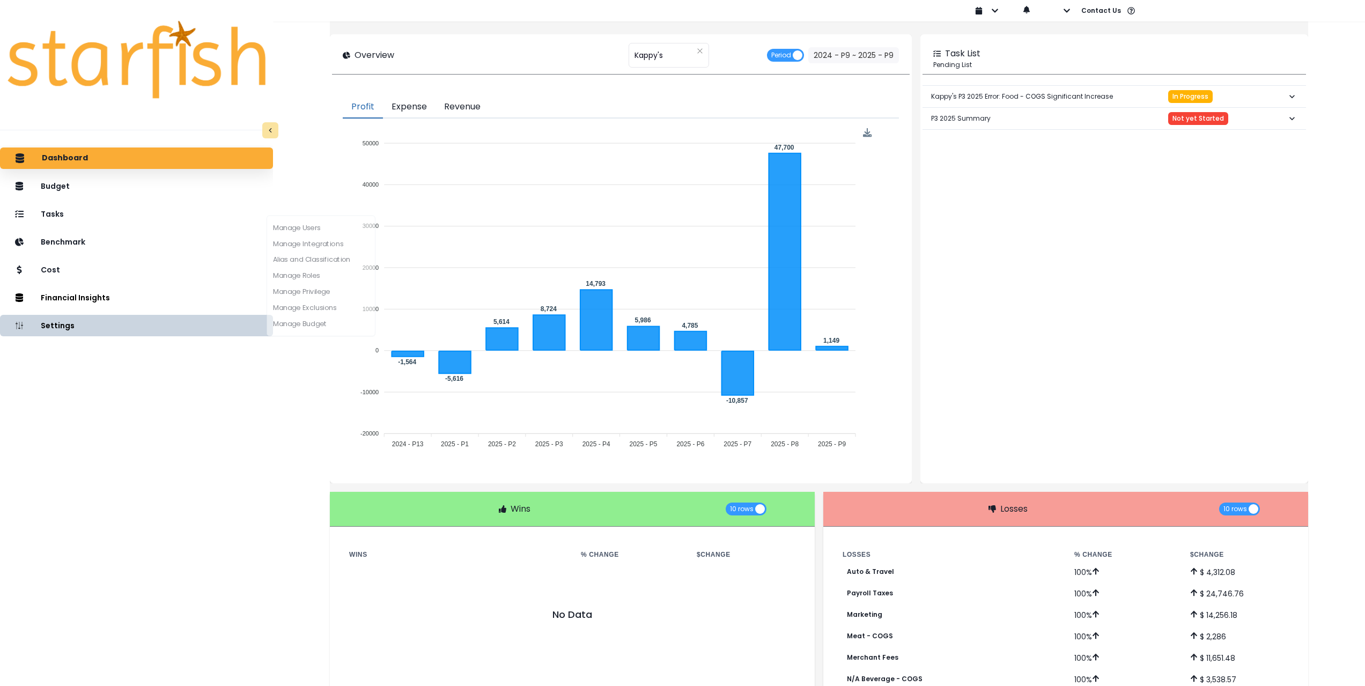 The image size is (1365, 686). Describe the element at coordinates (549, 445) in the screenshot. I see `tspan: 2025 - P3` at that location.